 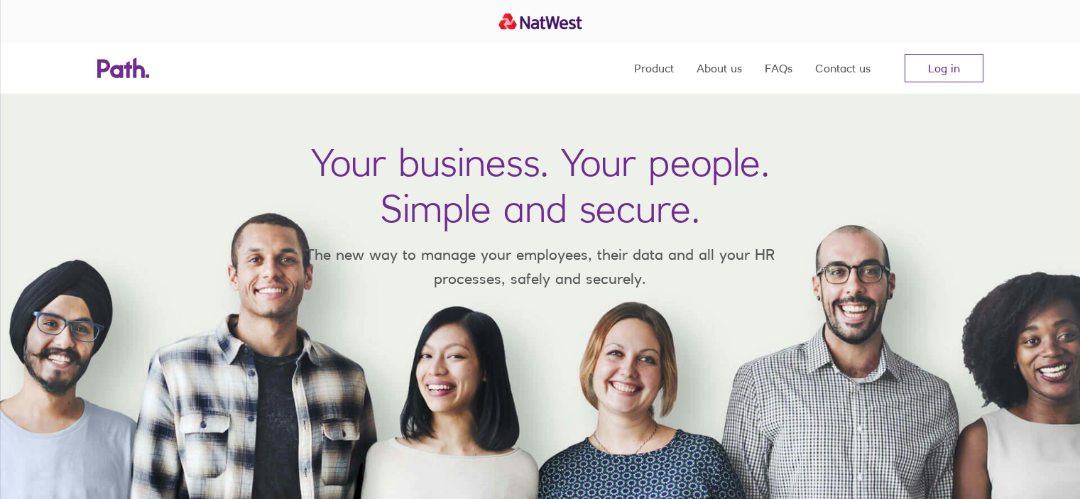 What do you see at coordinates (778, 68) in the screenshot?
I see `a: FAQs` at bounding box center [778, 68].